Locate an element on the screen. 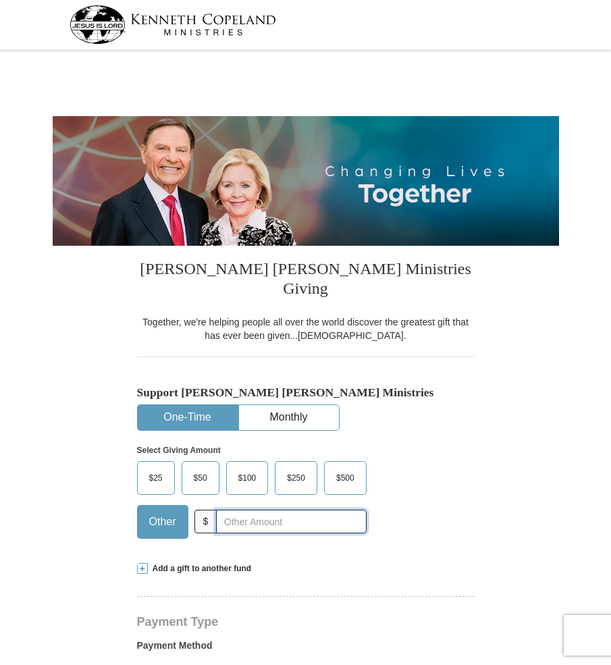  div: Together, we're helping people all over the world discover the greatest gift that has ever been g... is located at coordinates (306, 329).